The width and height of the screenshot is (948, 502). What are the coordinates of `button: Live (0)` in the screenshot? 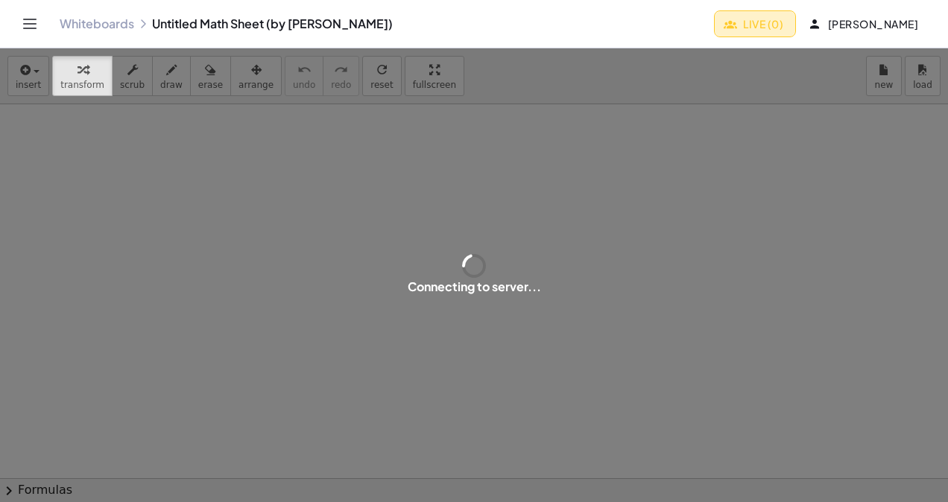 It's located at (755, 24).